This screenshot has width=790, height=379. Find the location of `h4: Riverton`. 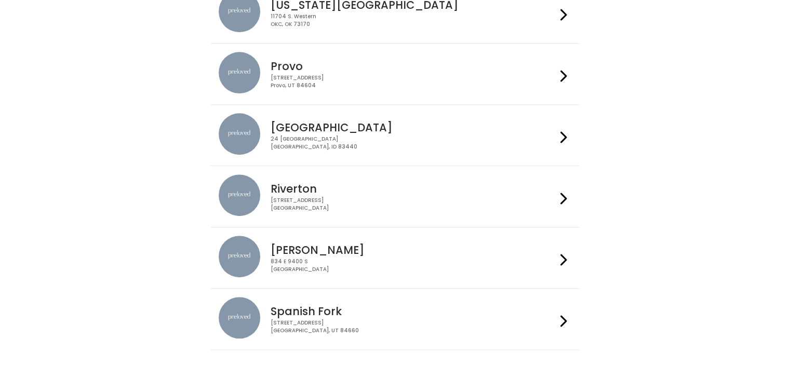

h4: Riverton is located at coordinates (413, 189).